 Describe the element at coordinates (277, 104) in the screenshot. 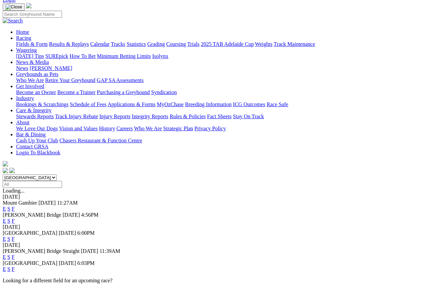

I see `a: Race Safe` at that location.